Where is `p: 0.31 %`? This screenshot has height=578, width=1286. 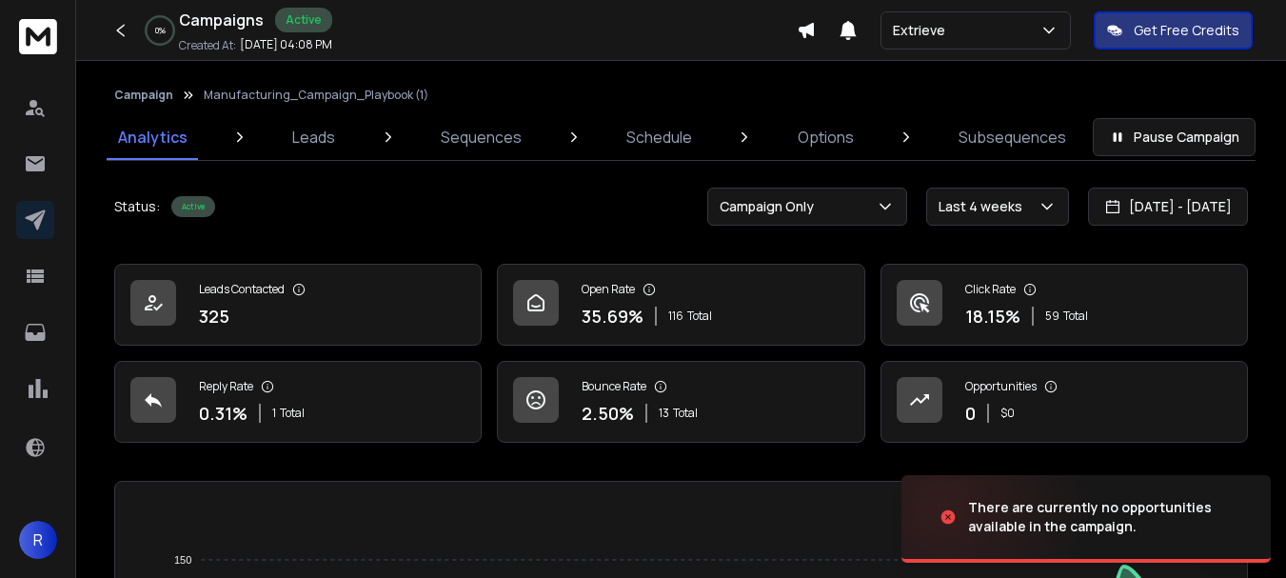 p: 0.31 % is located at coordinates (223, 413).